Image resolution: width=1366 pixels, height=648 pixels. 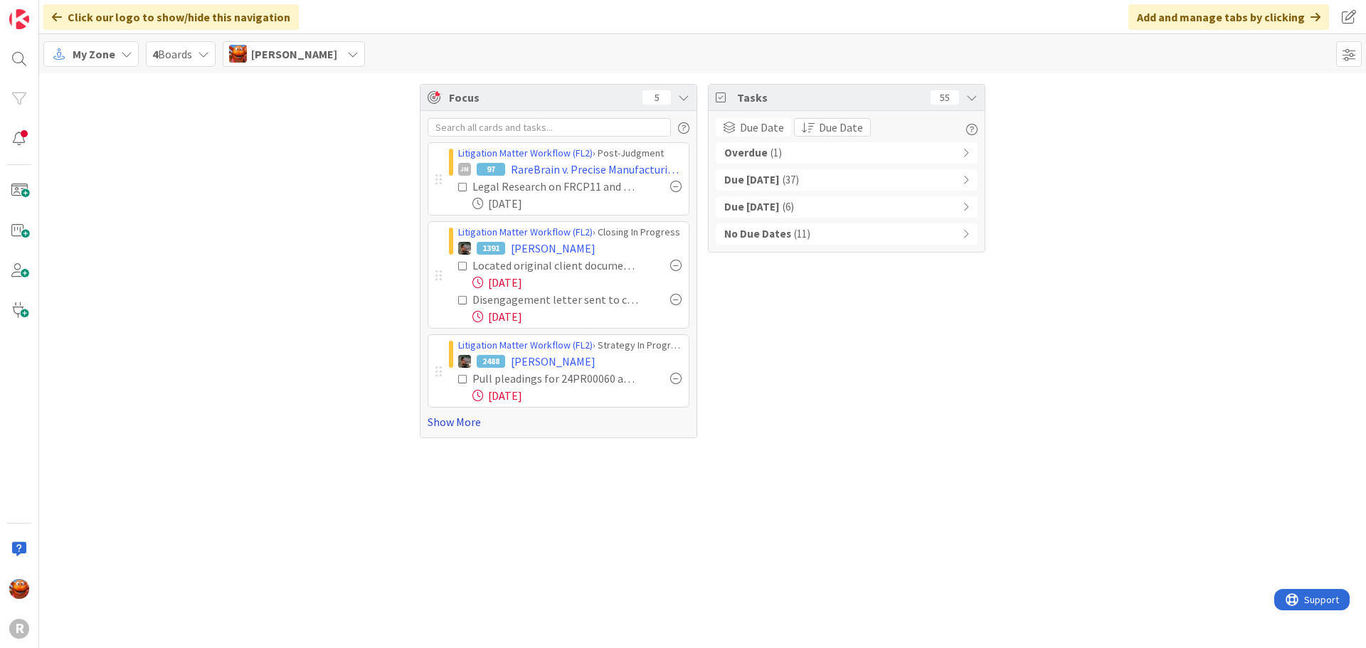 What do you see at coordinates (776, 153) in the screenshot?
I see `span: ( 1 )` at bounding box center [776, 153].